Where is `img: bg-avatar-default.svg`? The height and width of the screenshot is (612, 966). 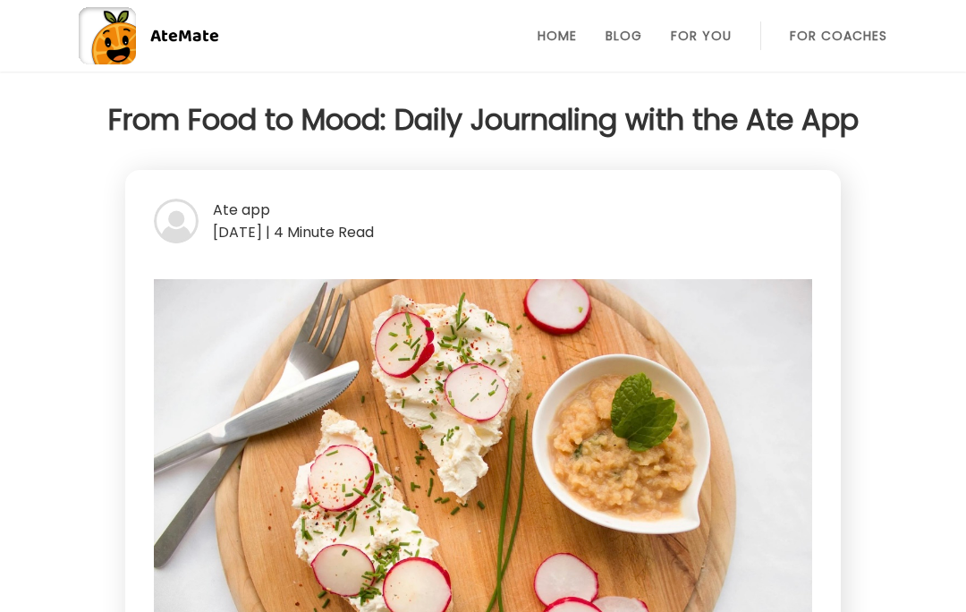 img: bg-avatar-default.svg is located at coordinates (176, 221).